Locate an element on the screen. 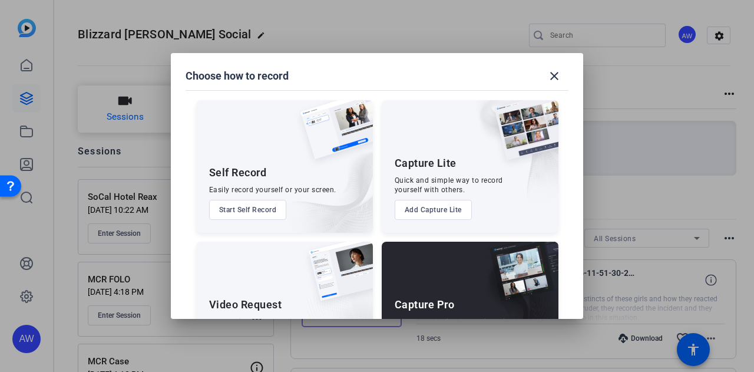  div: Easily record yourself or your screen. is located at coordinates (273, 190).